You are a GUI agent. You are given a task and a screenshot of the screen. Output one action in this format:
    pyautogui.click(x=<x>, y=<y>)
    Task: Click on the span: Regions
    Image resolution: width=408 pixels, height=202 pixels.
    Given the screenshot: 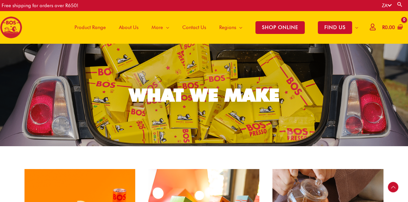 What is the action you would take?
    pyautogui.click(x=227, y=27)
    